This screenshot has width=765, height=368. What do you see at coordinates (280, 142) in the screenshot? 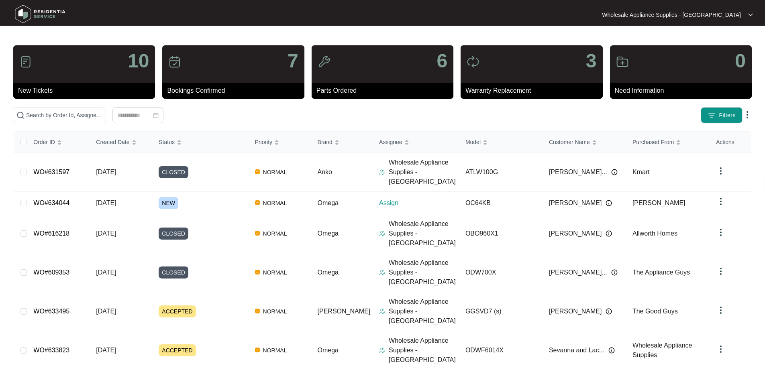
I see `th: Priority` at bounding box center [280, 142].